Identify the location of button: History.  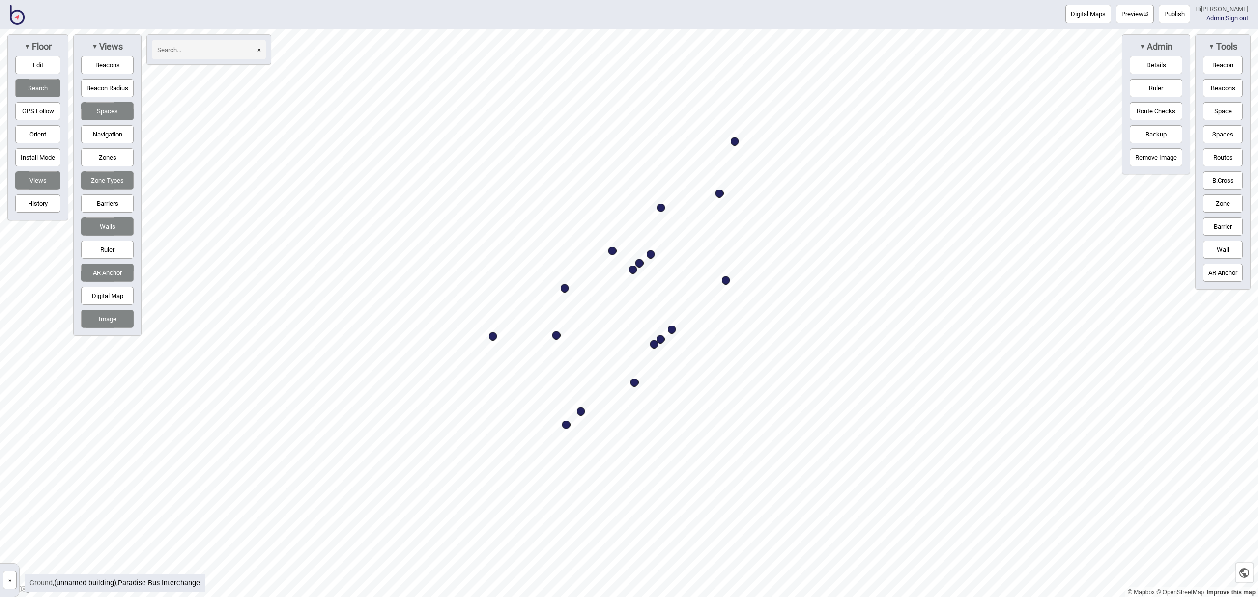
(38, 203).